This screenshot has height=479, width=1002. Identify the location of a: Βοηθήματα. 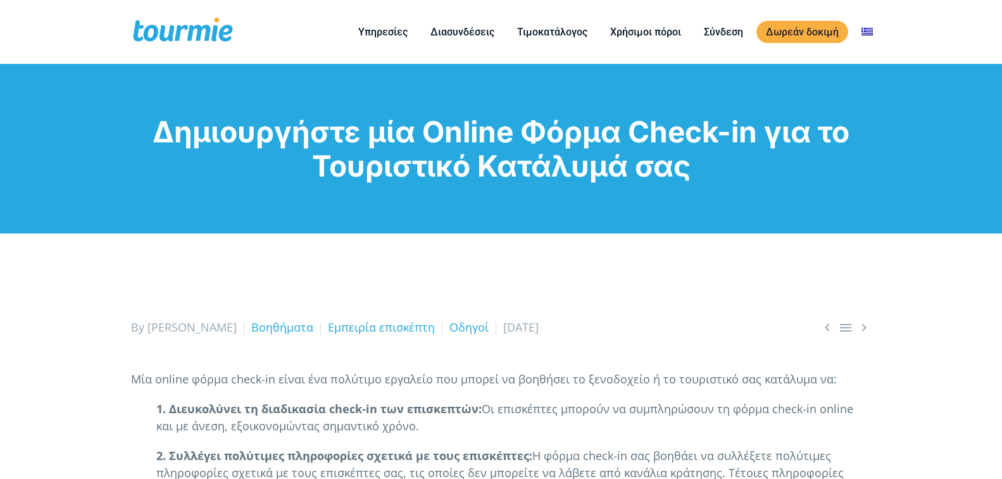
(282, 327).